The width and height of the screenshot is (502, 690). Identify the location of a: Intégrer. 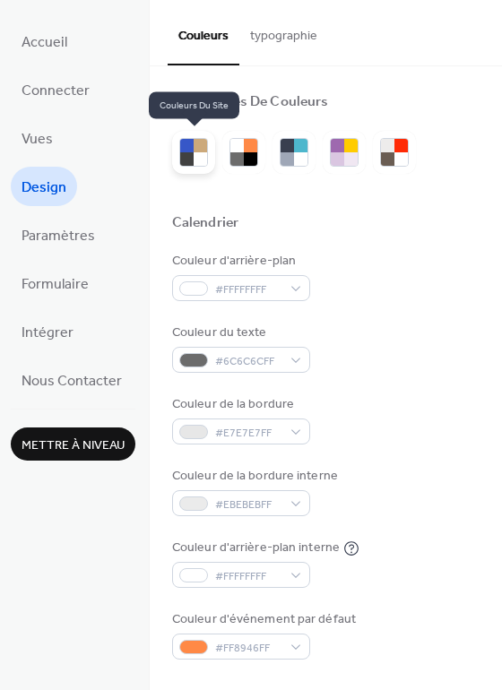
(47, 332).